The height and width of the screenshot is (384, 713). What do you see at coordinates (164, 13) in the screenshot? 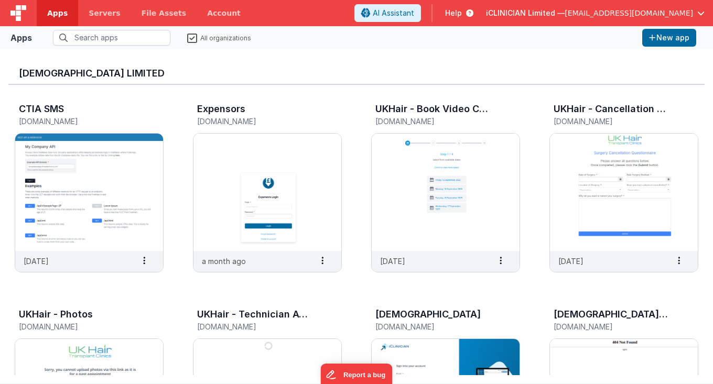
I see `span: File Assets` at bounding box center [164, 13].